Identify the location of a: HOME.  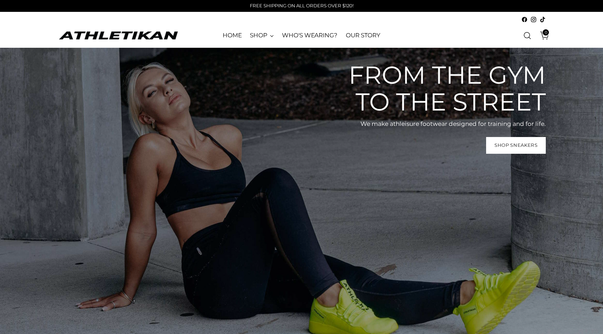
(232, 36).